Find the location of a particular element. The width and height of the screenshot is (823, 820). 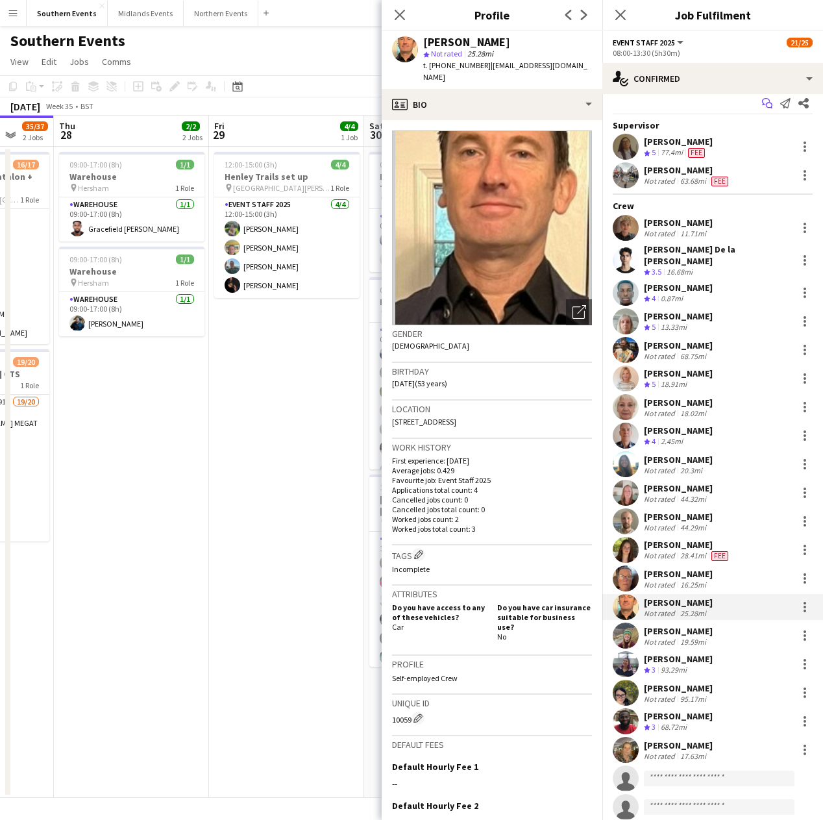

span: 06:00-14:00 (8h) is located at coordinates (406, 164).